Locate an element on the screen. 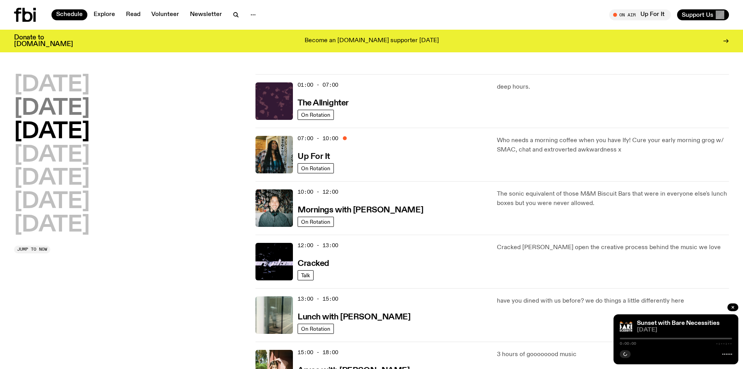 The image size is (743, 369). img: Logo for Podcast Cracked. Black background, with white writing, with glass smashing graphics is located at coordinates (274, 261).